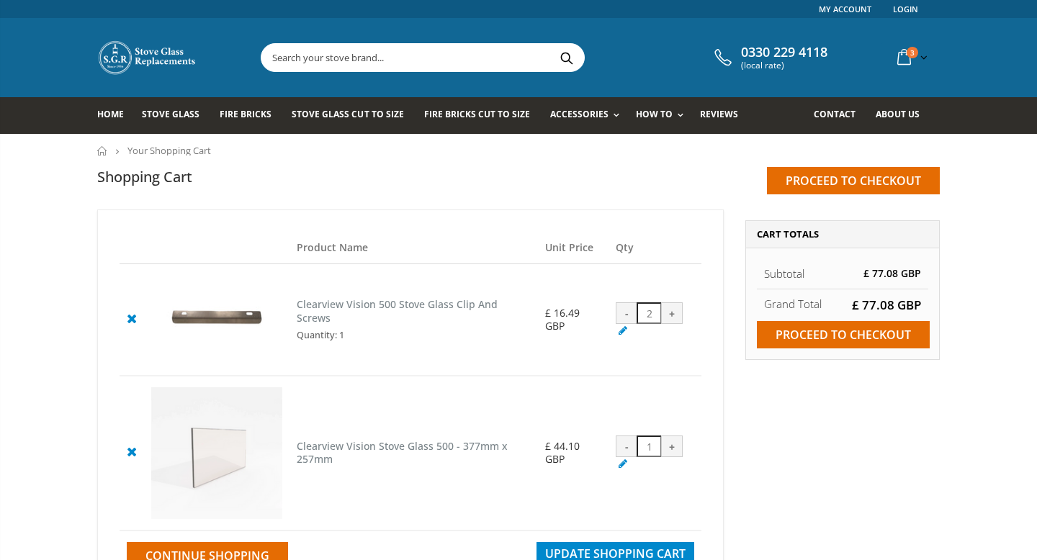  Describe the element at coordinates (903, 115) in the screenshot. I see `a: About us` at that location.